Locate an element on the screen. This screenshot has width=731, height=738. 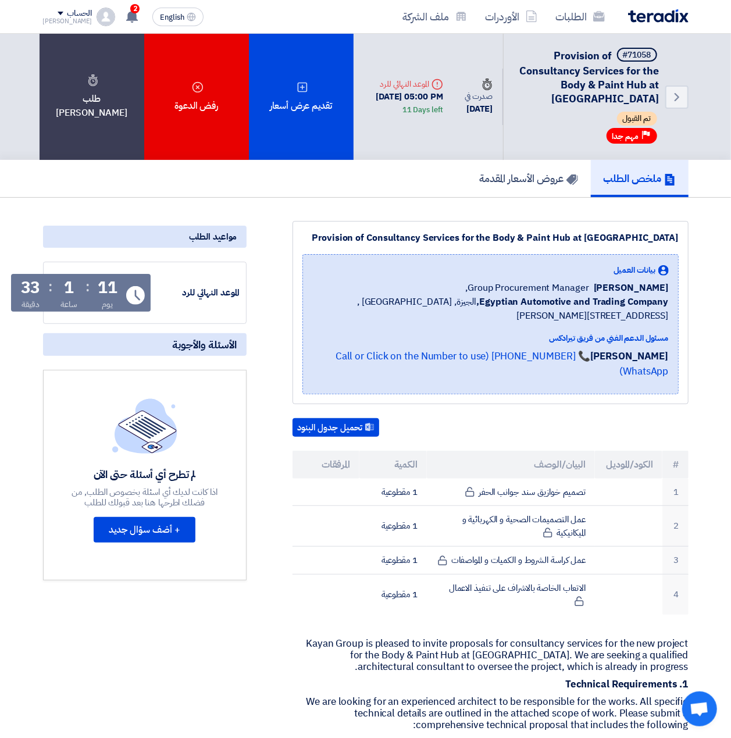
span: بيانات العميل is located at coordinates (635, 270).